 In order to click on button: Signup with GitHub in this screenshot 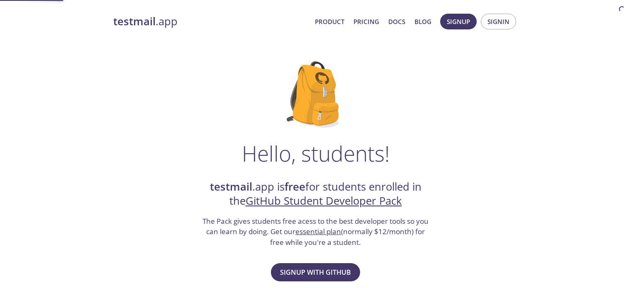, I will do `click(315, 272)`.